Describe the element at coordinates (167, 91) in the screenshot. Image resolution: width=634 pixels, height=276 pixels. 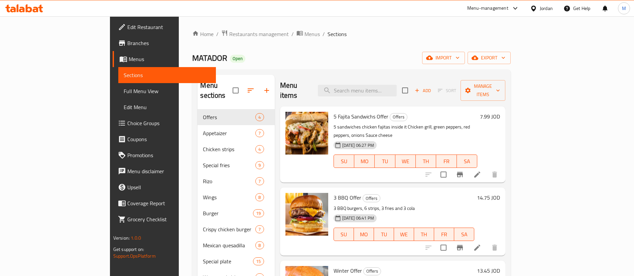
I see `span: Full Menu View` at that location.